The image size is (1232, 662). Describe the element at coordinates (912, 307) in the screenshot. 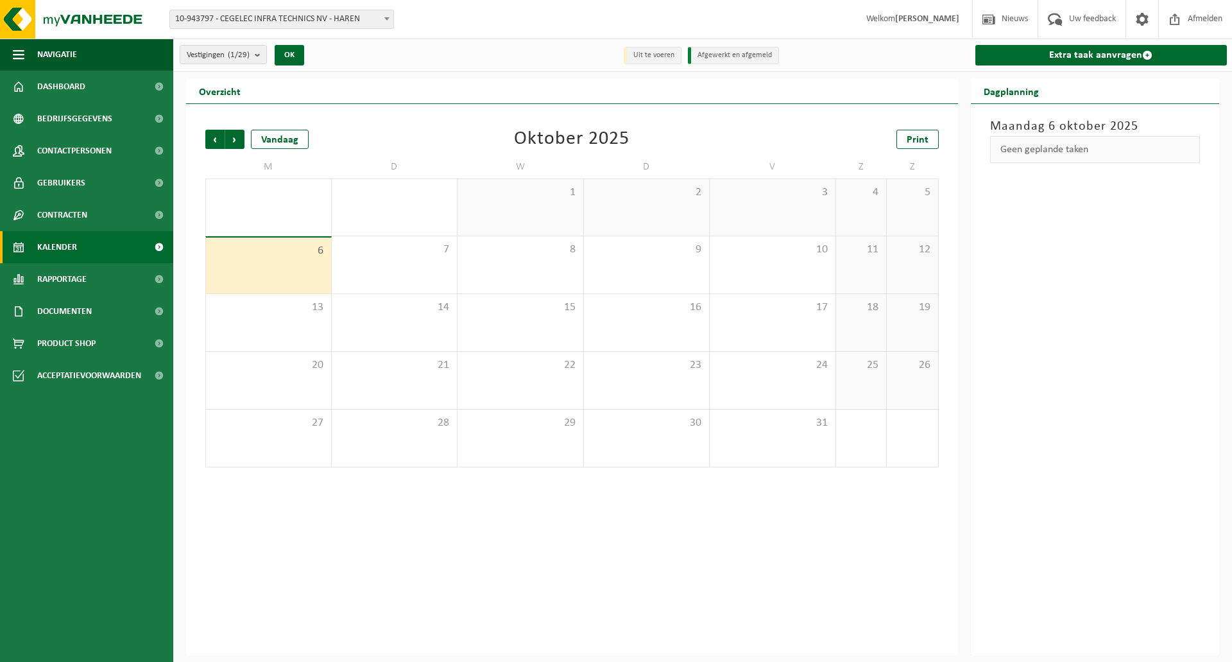

I see `span: 19` at that location.